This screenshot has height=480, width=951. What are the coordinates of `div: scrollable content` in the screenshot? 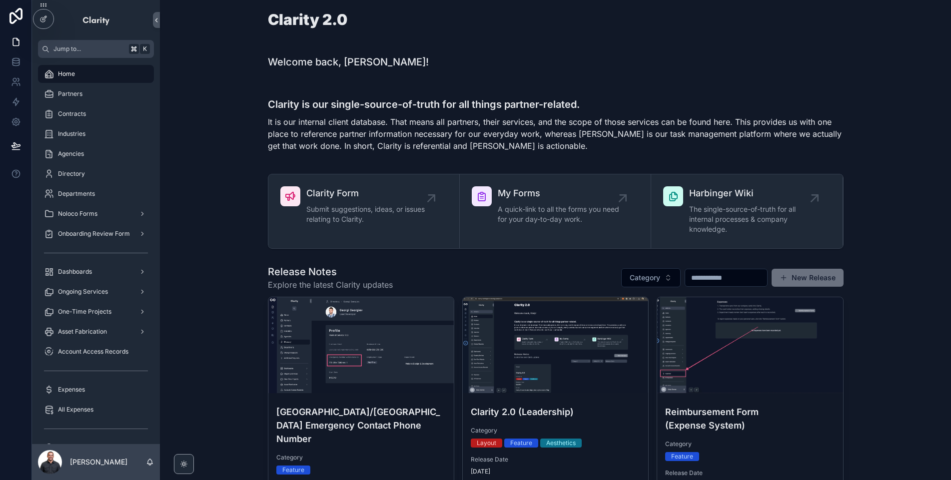 It's located at (96, 251).